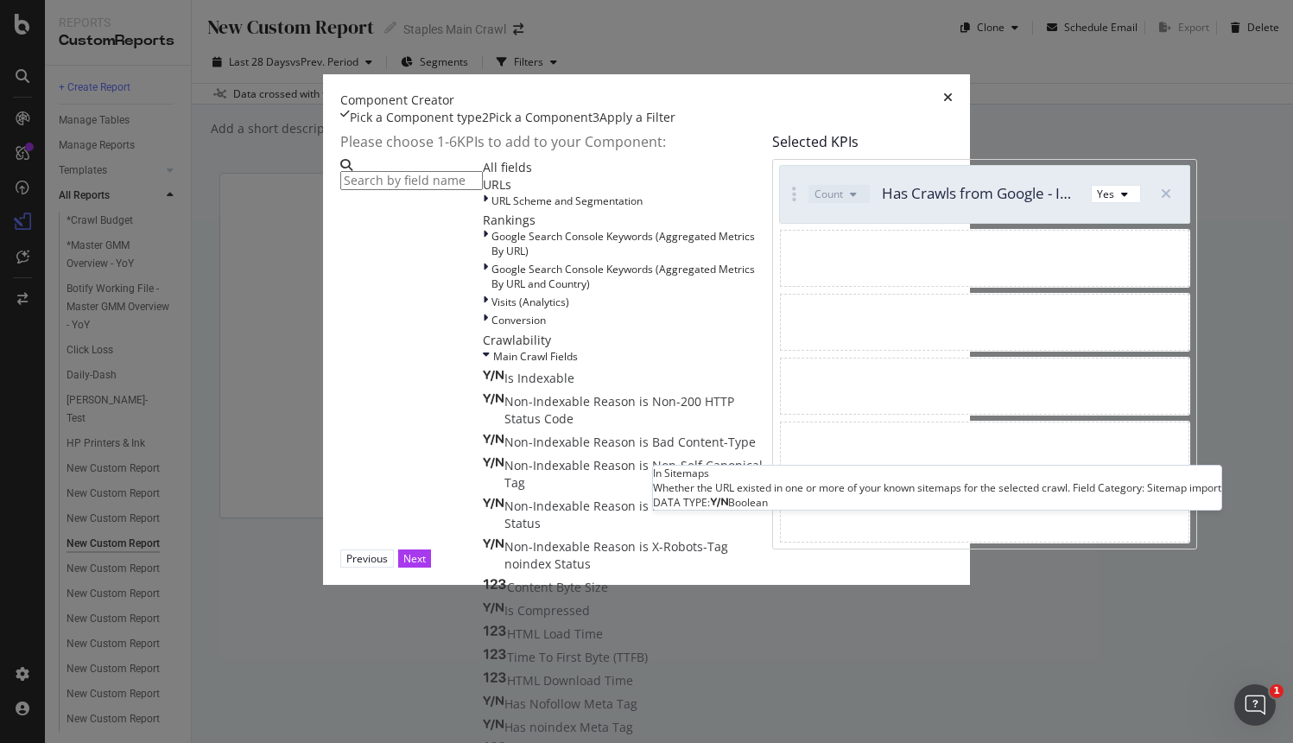 The height and width of the screenshot is (743, 1293). Describe the element at coordinates (624, 168) in the screenshot. I see `div: All fields` at that location.